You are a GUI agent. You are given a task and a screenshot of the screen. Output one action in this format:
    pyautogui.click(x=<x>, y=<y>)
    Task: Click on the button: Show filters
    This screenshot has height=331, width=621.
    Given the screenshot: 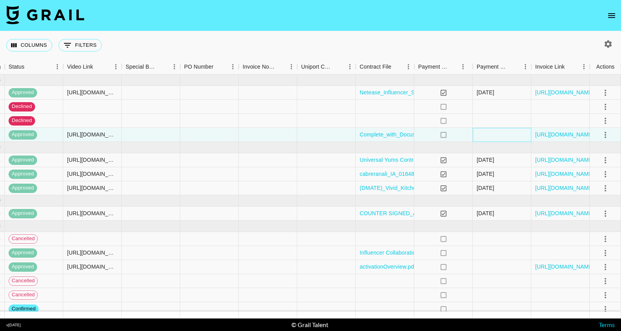 What is the action you would take?
    pyautogui.click(x=80, y=45)
    